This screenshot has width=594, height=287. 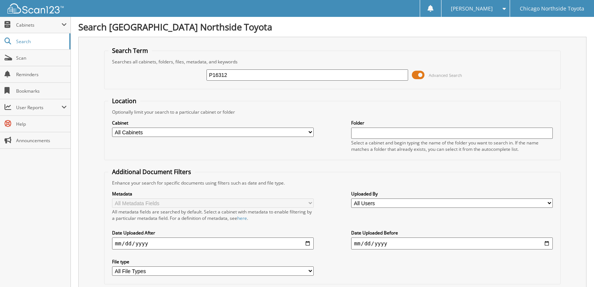 What do you see at coordinates (213, 193) in the screenshot?
I see `label: Metadata` at bounding box center [213, 193].